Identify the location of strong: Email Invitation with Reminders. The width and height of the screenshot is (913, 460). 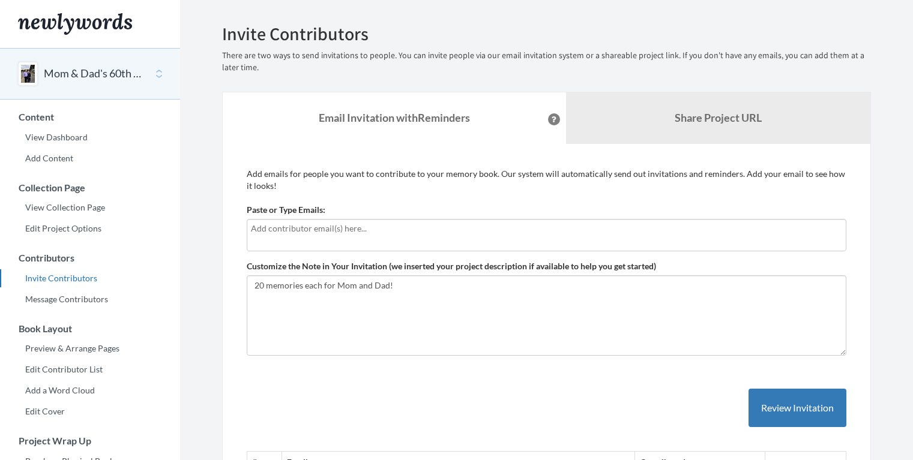
(394, 118).